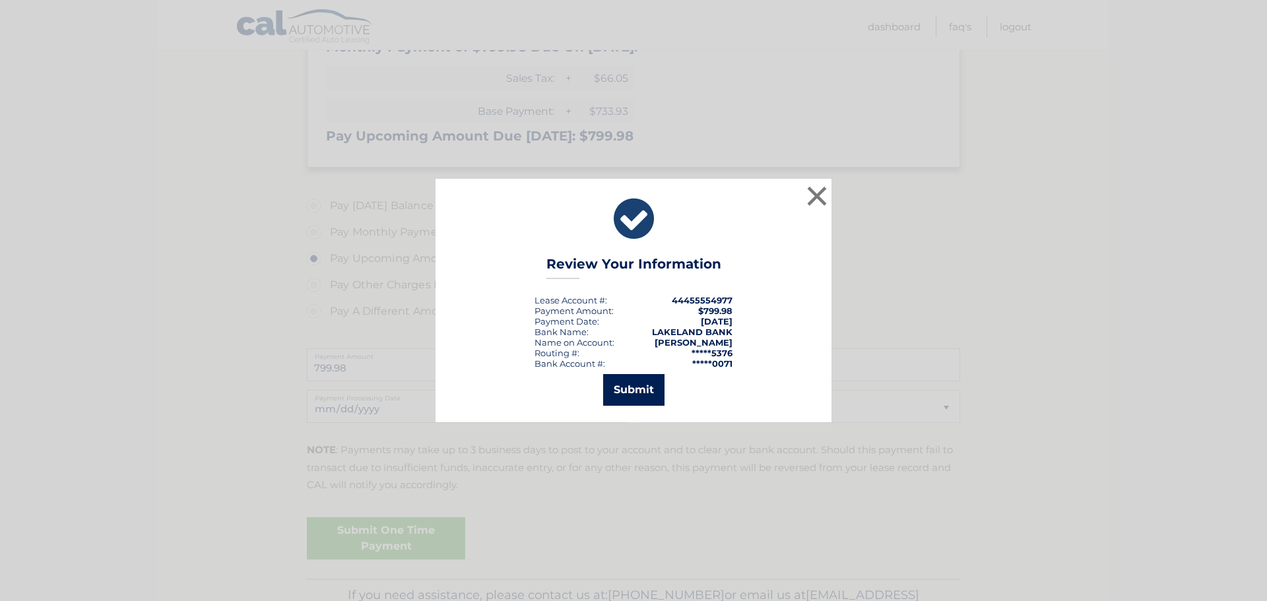 This screenshot has height=601, width=1267. Describe the element at coordinates (716, 311) in the screenshot. I see `span: $799.98` at that location.